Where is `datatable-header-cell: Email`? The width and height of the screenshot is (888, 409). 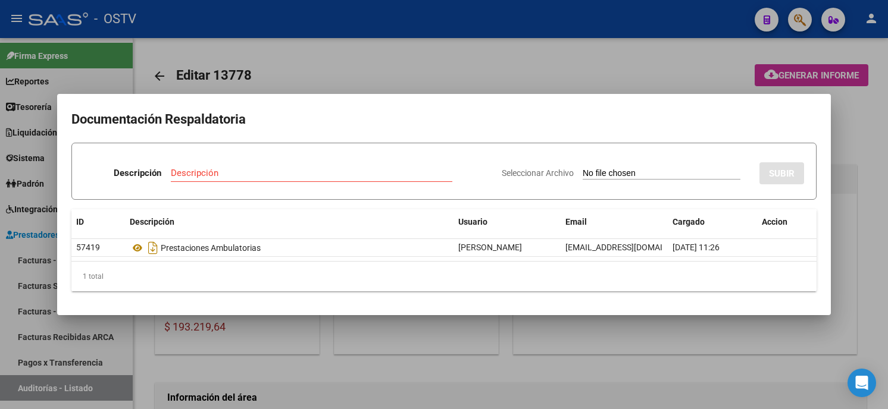 datatable-header-cell: Email is located at coordinates (614, 222).